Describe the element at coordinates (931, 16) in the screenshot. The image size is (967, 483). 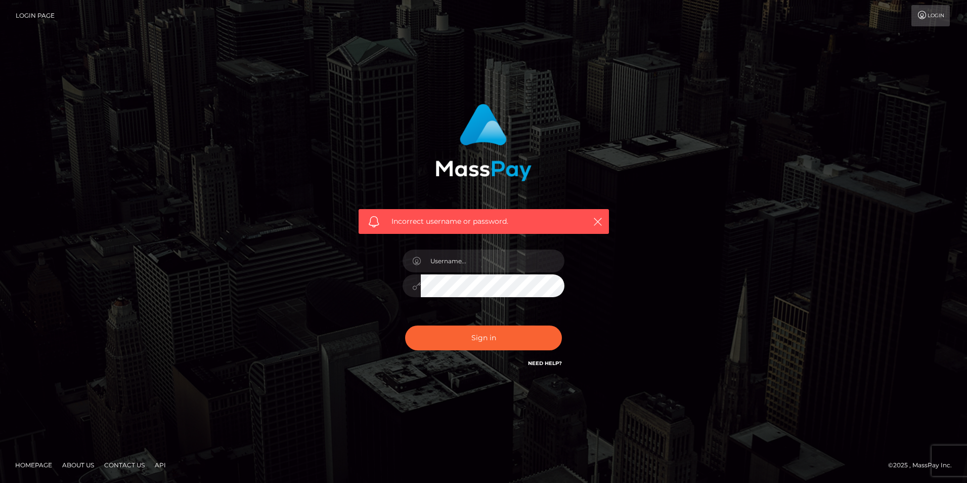
I see `a: Login` at that location.